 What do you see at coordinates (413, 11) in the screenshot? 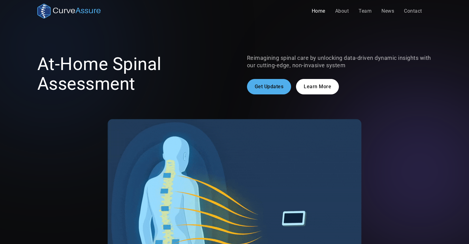
I see `a: Contact` at bounding box center [413, 11].